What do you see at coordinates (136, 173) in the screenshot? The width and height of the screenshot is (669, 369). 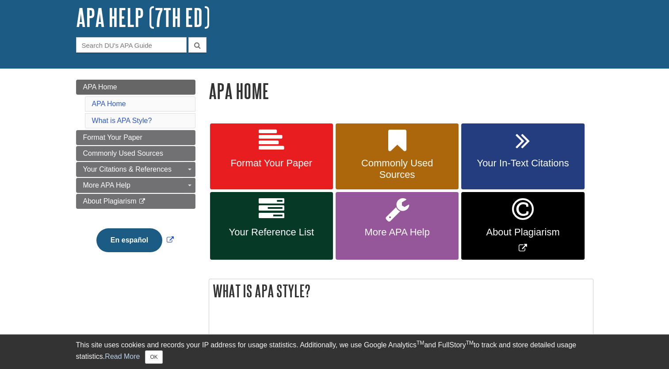 I see `div: Guide Page Menu` at bounding box center [136, 173].